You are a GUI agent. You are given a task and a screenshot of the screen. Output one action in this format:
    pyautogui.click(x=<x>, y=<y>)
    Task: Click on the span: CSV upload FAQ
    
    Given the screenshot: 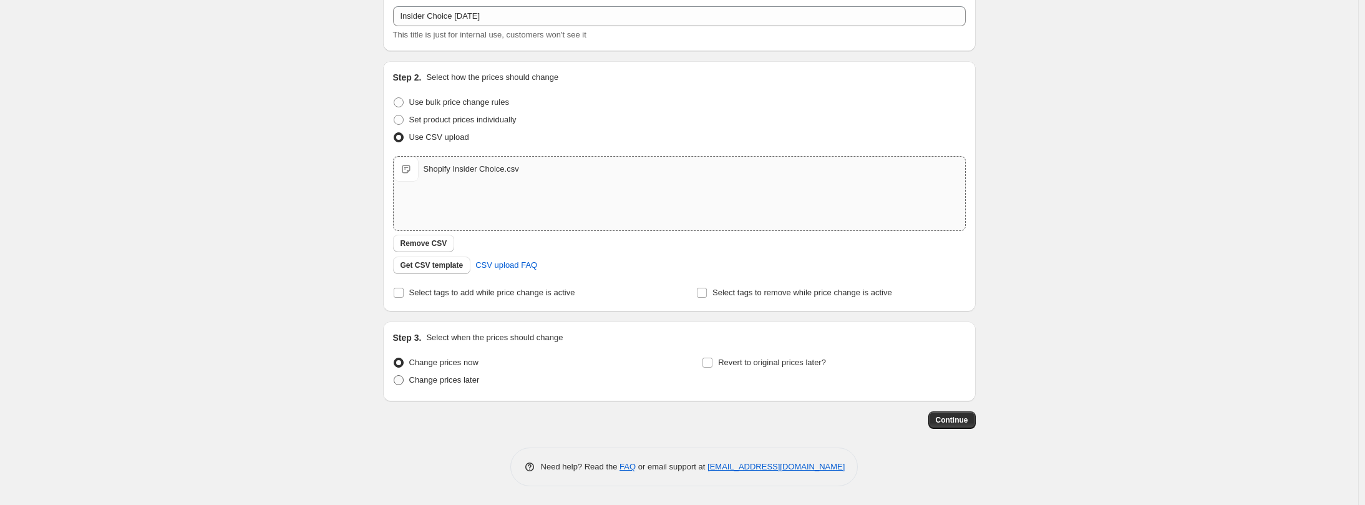 What is the action you would take?
    pyautogui.click(x=506, y=265)
    